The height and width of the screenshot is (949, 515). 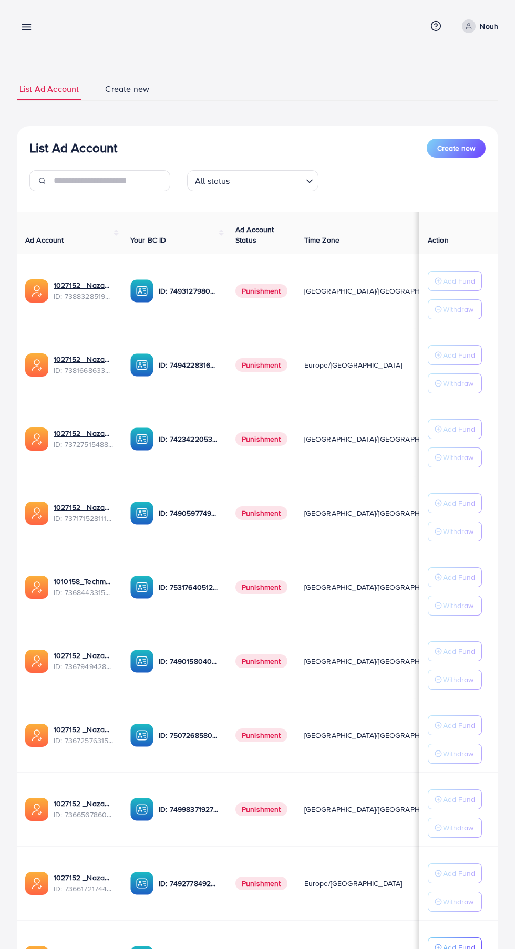 I want to click on span: ID: 7388328519014645761, so click(x=84, y=296).